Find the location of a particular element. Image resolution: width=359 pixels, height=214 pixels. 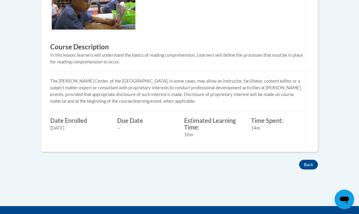

label: Date Enrolled is located at coordinates (79, 120).